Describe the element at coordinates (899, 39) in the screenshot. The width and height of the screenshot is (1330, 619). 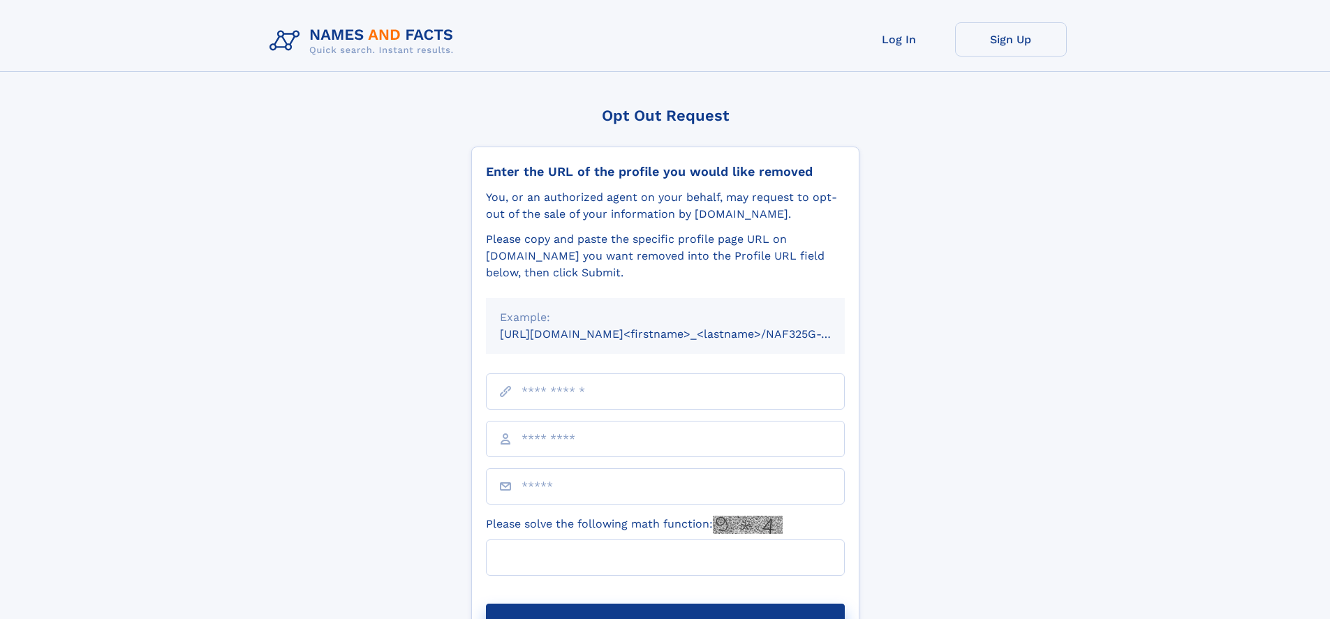
I see `a: Log In` at that location.